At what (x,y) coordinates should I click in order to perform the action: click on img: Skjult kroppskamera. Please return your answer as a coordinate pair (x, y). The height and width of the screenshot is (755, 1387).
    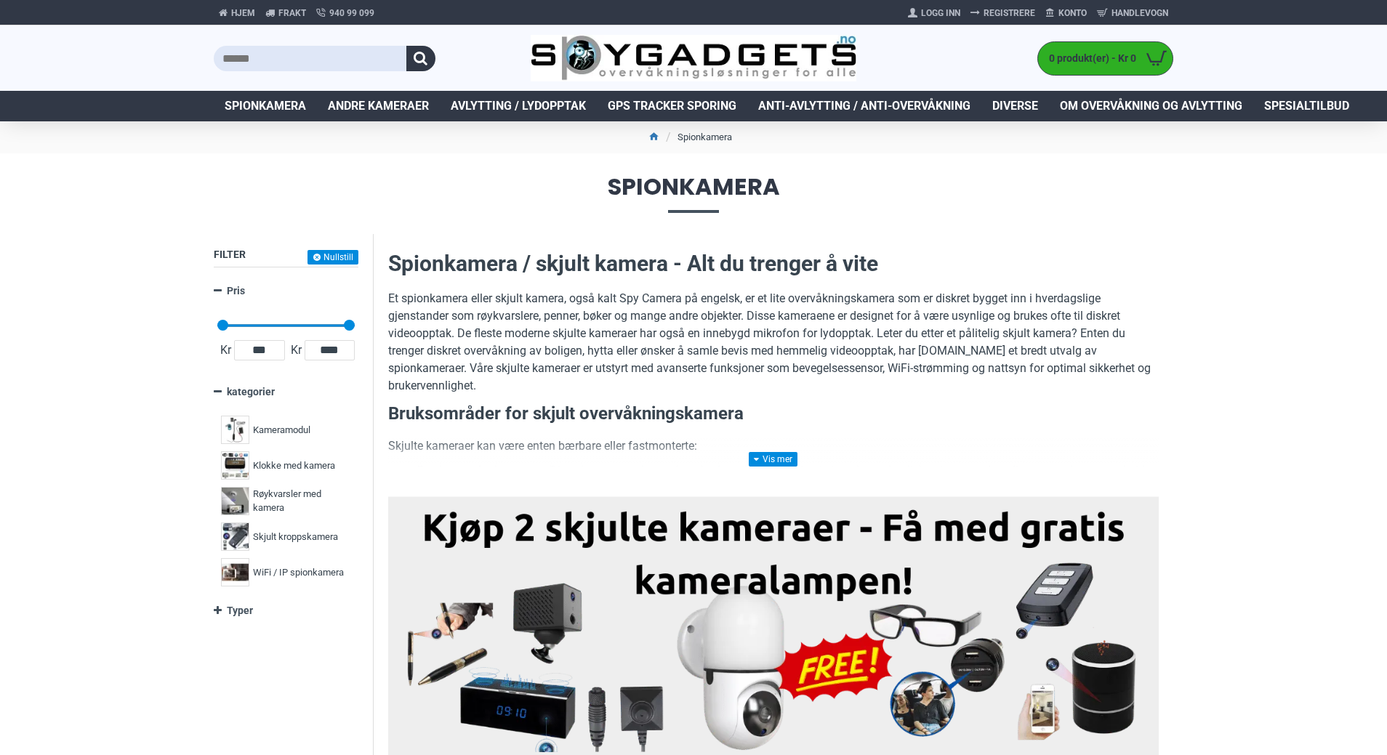
    Looking at the image, I should click on (235, 536).